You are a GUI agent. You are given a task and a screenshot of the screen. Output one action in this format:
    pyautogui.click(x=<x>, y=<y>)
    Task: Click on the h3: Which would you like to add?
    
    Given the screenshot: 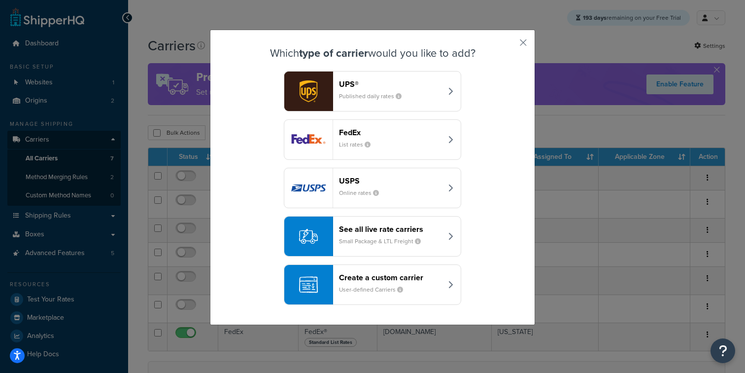 What is the action you would take?
    pyautogui.click(x=373, y=53)
    